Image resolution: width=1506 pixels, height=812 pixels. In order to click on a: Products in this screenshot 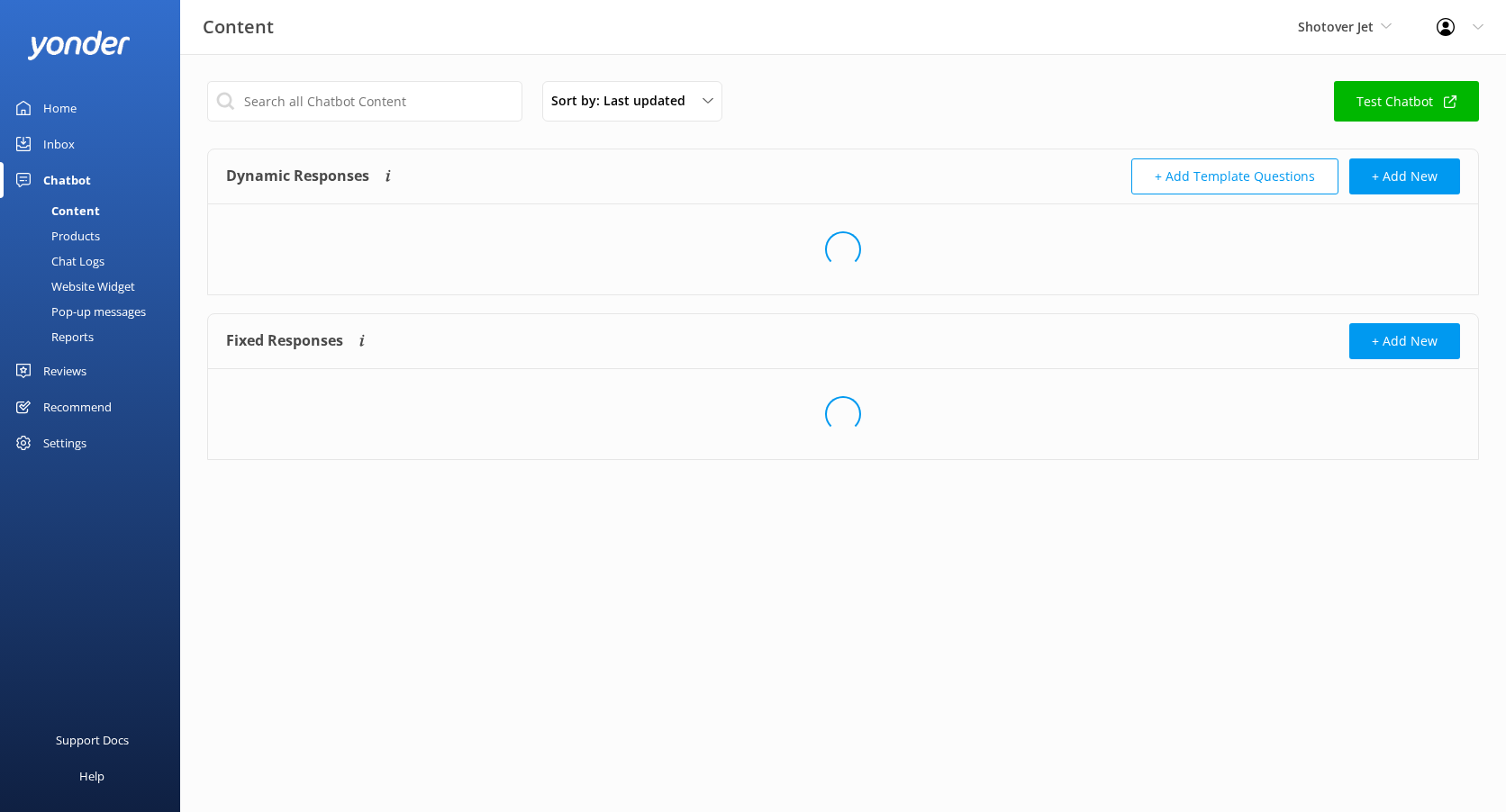, I will do `click(96, 236)`.